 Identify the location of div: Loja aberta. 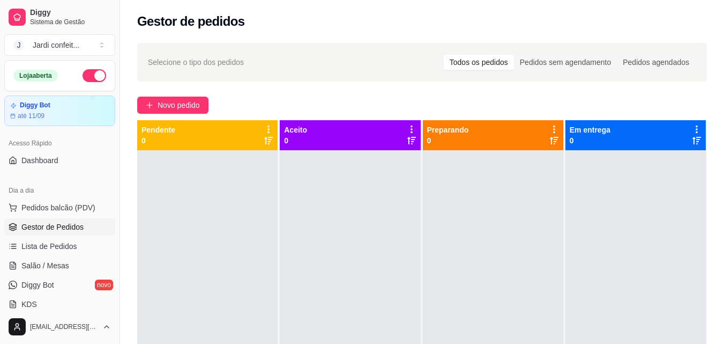
(35, 76).